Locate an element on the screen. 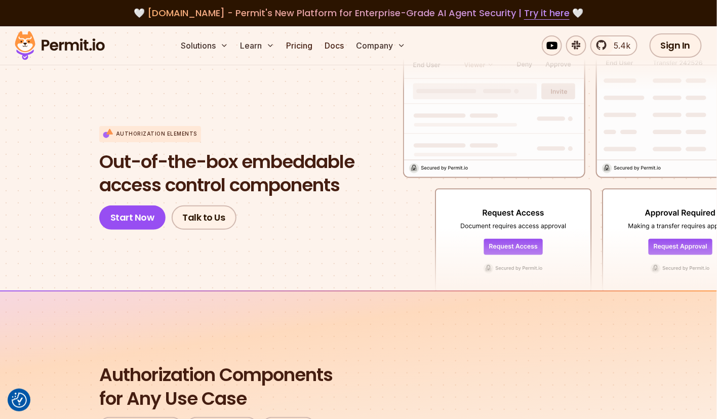 The width and height of the screenshot is (717, 419). button: Consent Preferences is located at coordinates (19, 401).